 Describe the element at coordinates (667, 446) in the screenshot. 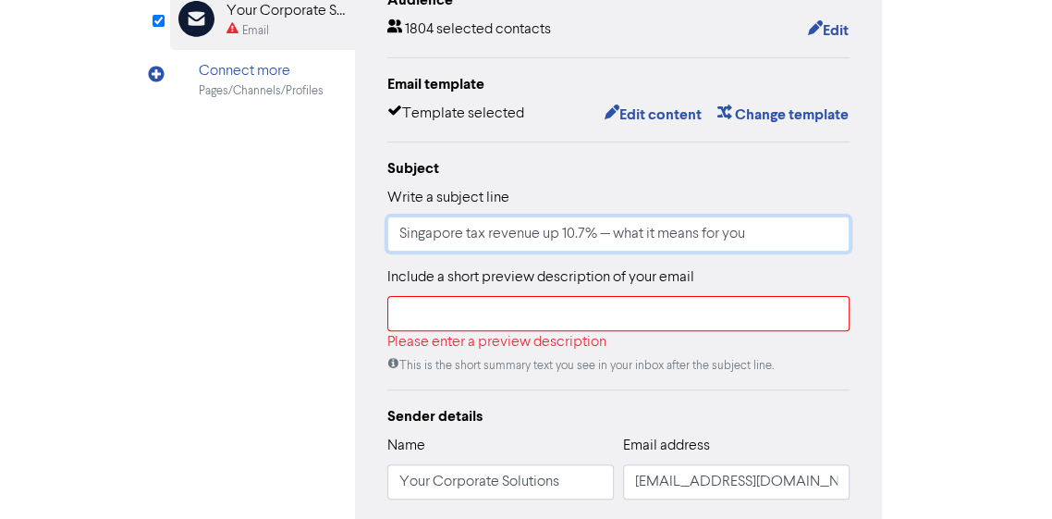

I see `label: Email address` at that location.